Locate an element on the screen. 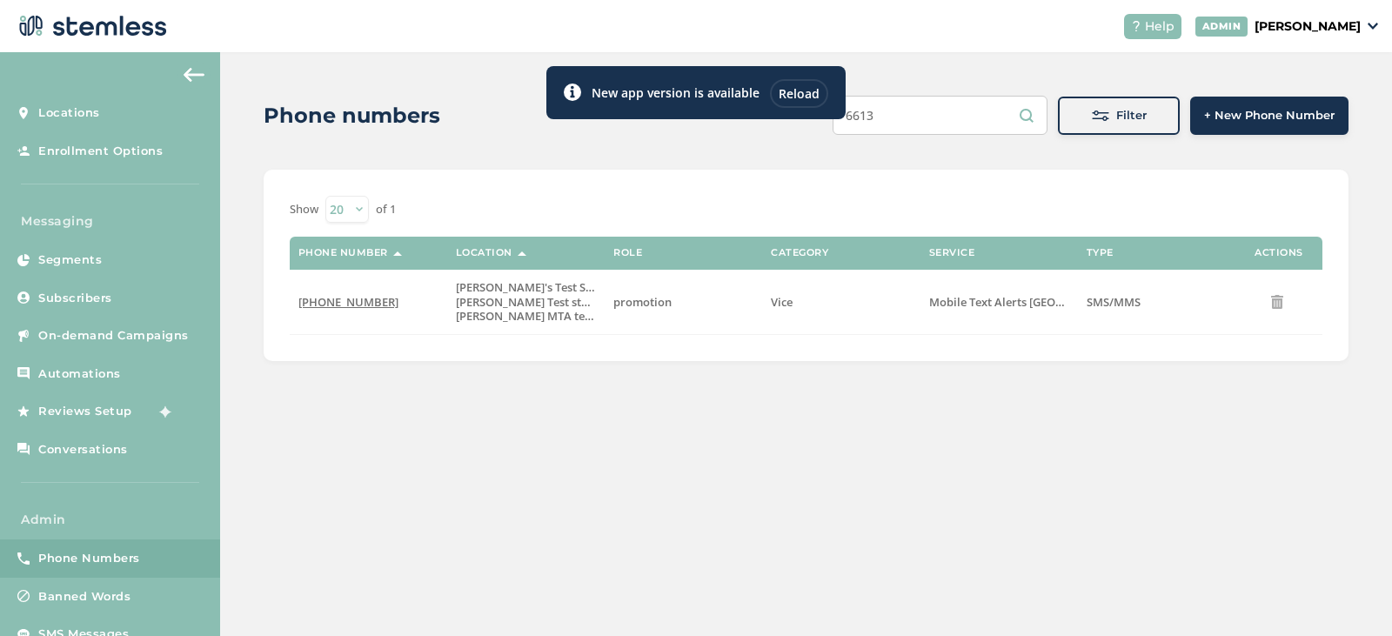 This screenshot has height=636, width=1392. span: Filter is located at coordinates (1131, 116).